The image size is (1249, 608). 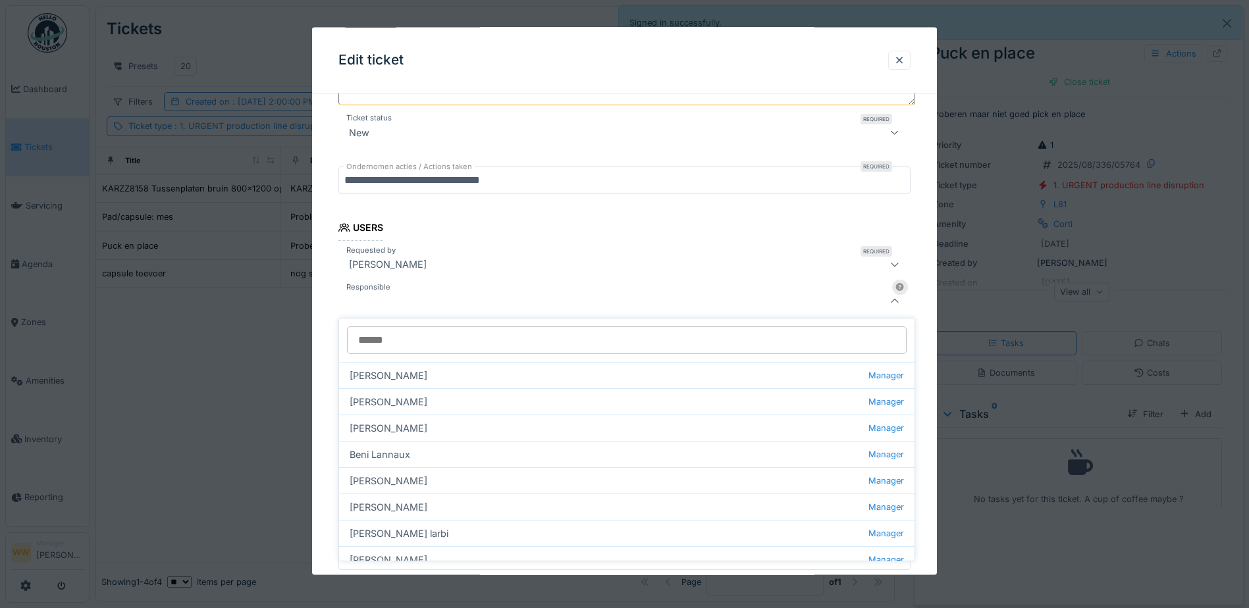 What do you see at coordinates (371, 60) in the screenshot?
I see `h3: Edit ticket` at bounding box center [371, 60].